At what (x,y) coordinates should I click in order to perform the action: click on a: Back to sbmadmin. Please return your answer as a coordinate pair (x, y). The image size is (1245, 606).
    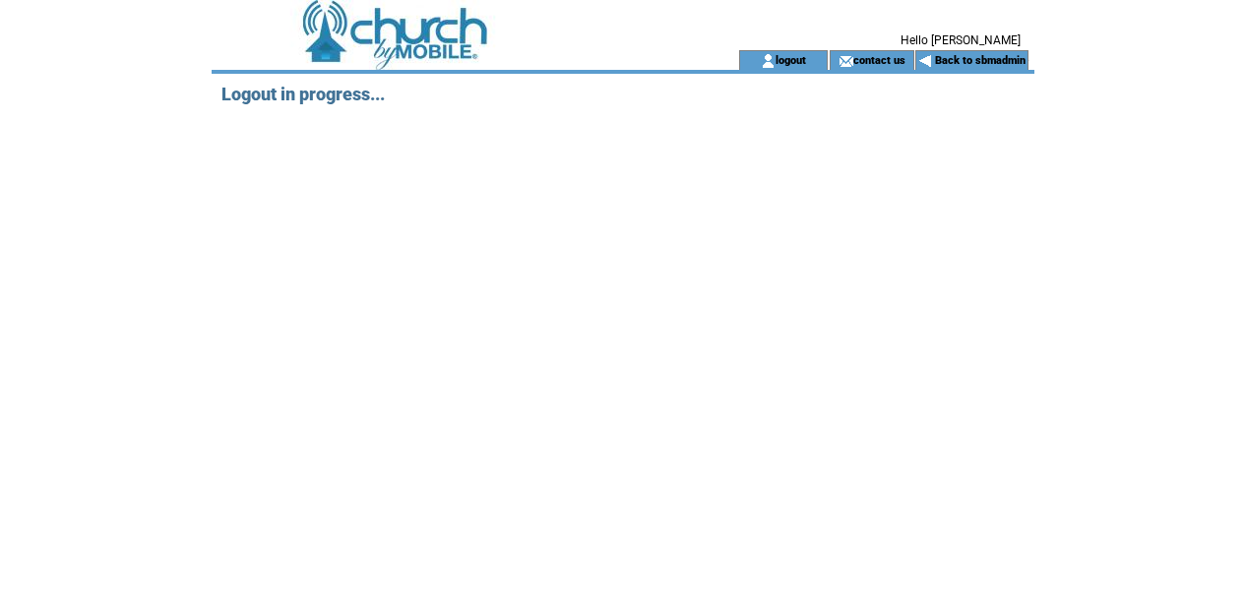
    Looking at the image, I should click on (980, 60).